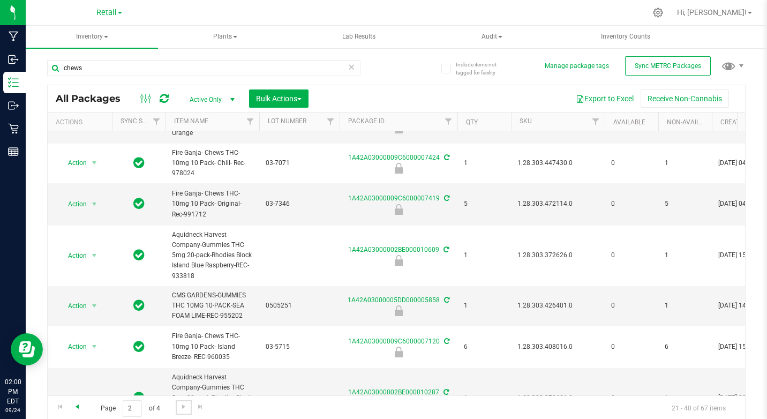  What do you see at coordinates (558, 347) in the screenshot?
I see `span: 1.28.303.408016.0` at bounding box center [558, 347].